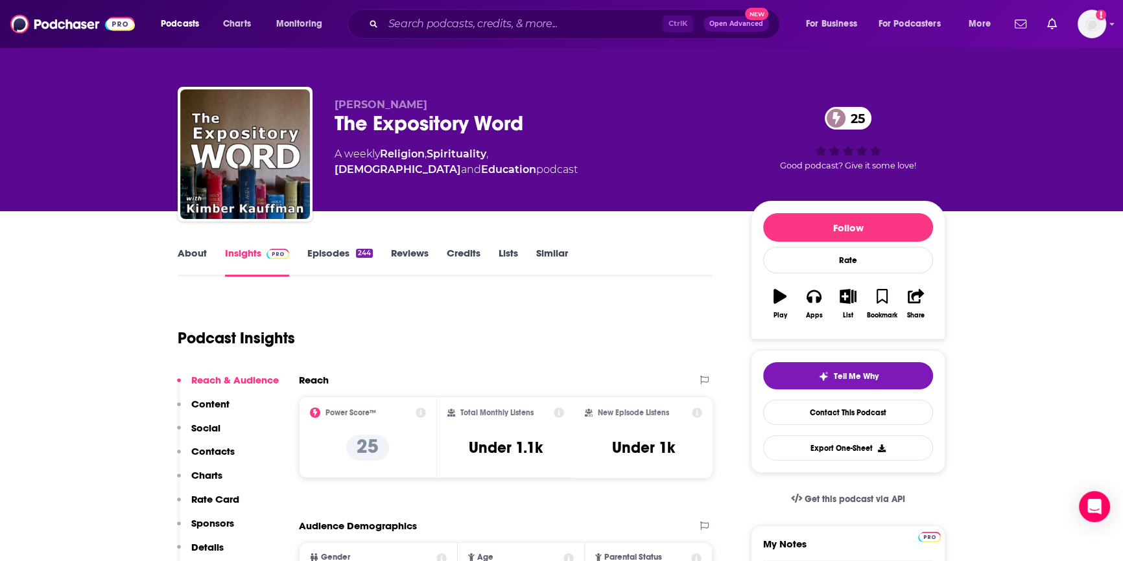 The image size is (1123, 561). Describe the element at coordinates (358, 526) in the screenshot. I see `h2: Audience Demographics` at that location.